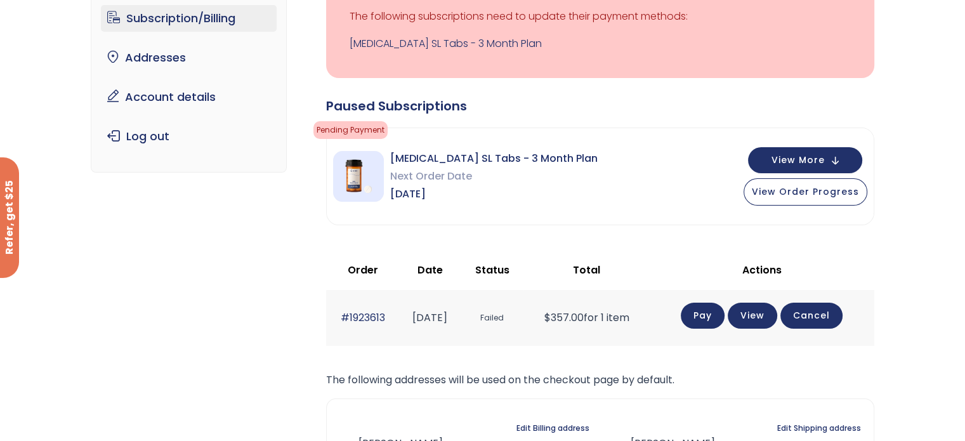 Image resolution: width=965 pixels, height=441 pixels. I want to click on span: View More, so click(798, 160).